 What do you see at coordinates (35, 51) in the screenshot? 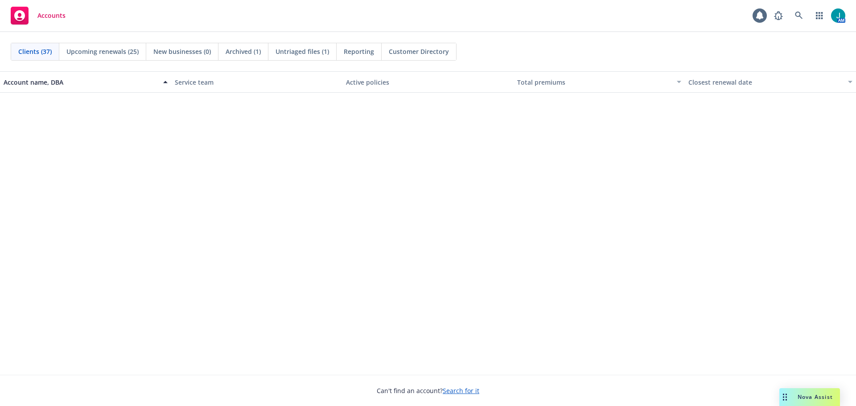
I see `span: Clients (37)` at bounding box center [35, 51].